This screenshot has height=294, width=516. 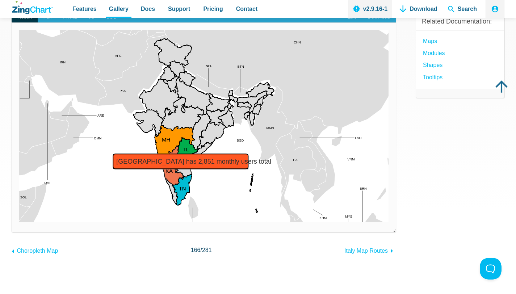 I want to click on span: 166, so click(x=196, y=250).